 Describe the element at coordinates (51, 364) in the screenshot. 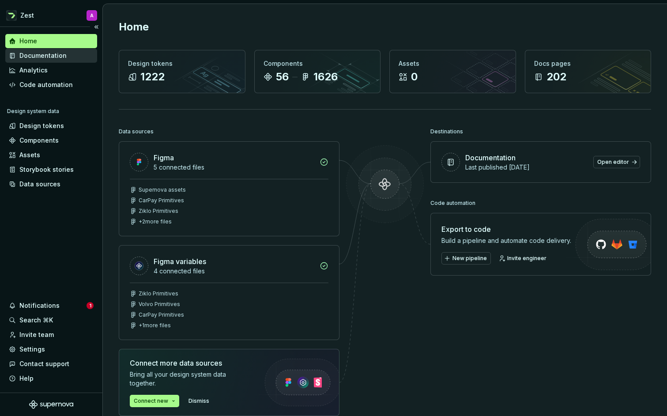

I see `button: Contact support` at that location.